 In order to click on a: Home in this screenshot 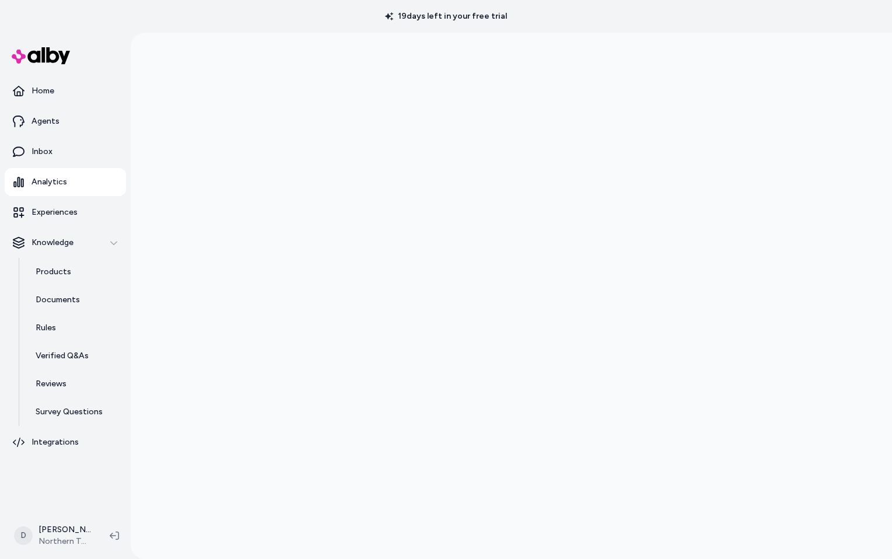, I will do `click(65, 91)`.